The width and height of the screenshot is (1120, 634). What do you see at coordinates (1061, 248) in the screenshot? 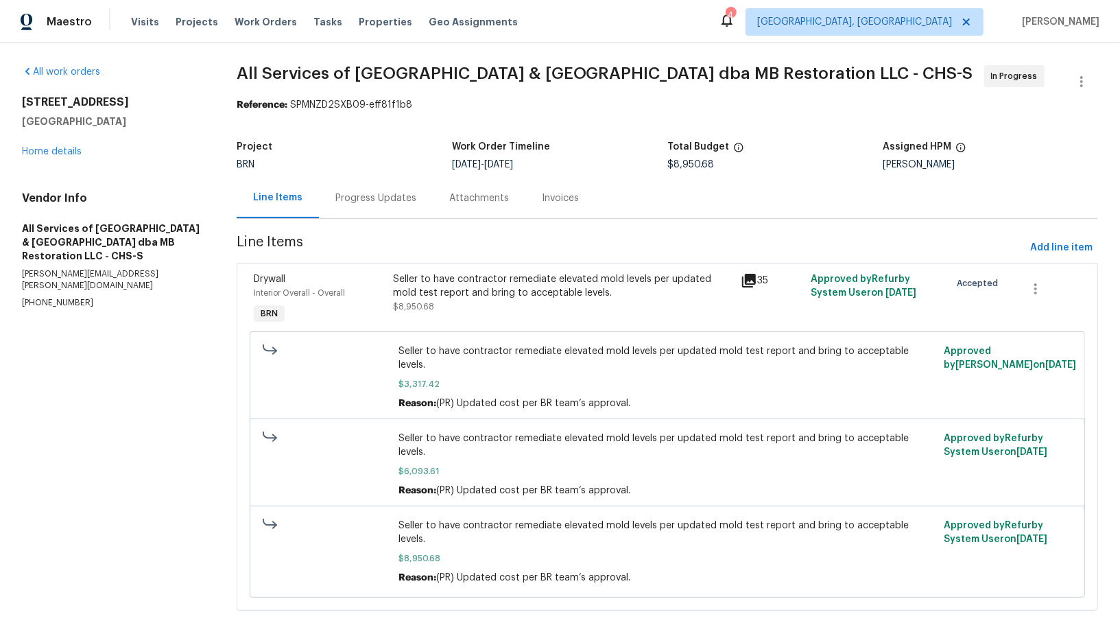
I see `button: Add line item` at bounding box center [1061, 248].